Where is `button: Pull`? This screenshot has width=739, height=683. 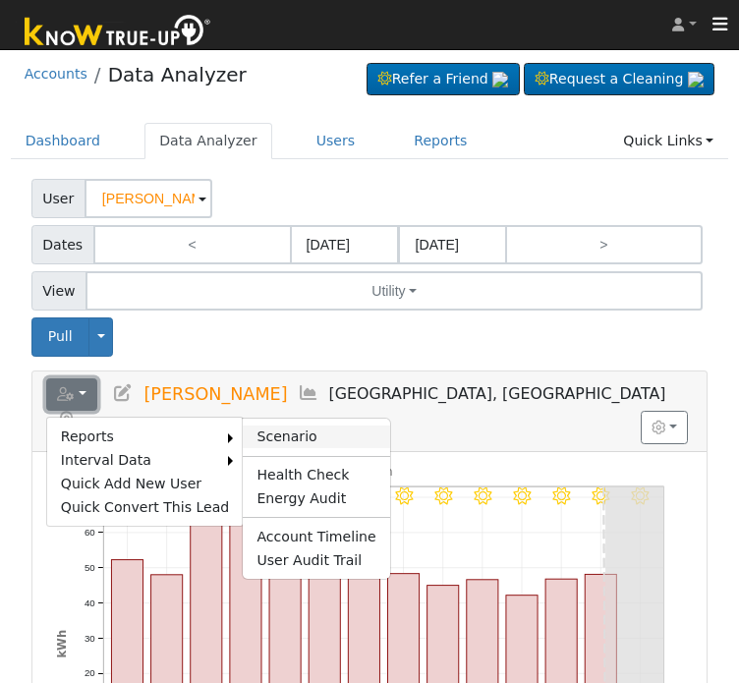 button: Pull is located at coordinates (60, 336).